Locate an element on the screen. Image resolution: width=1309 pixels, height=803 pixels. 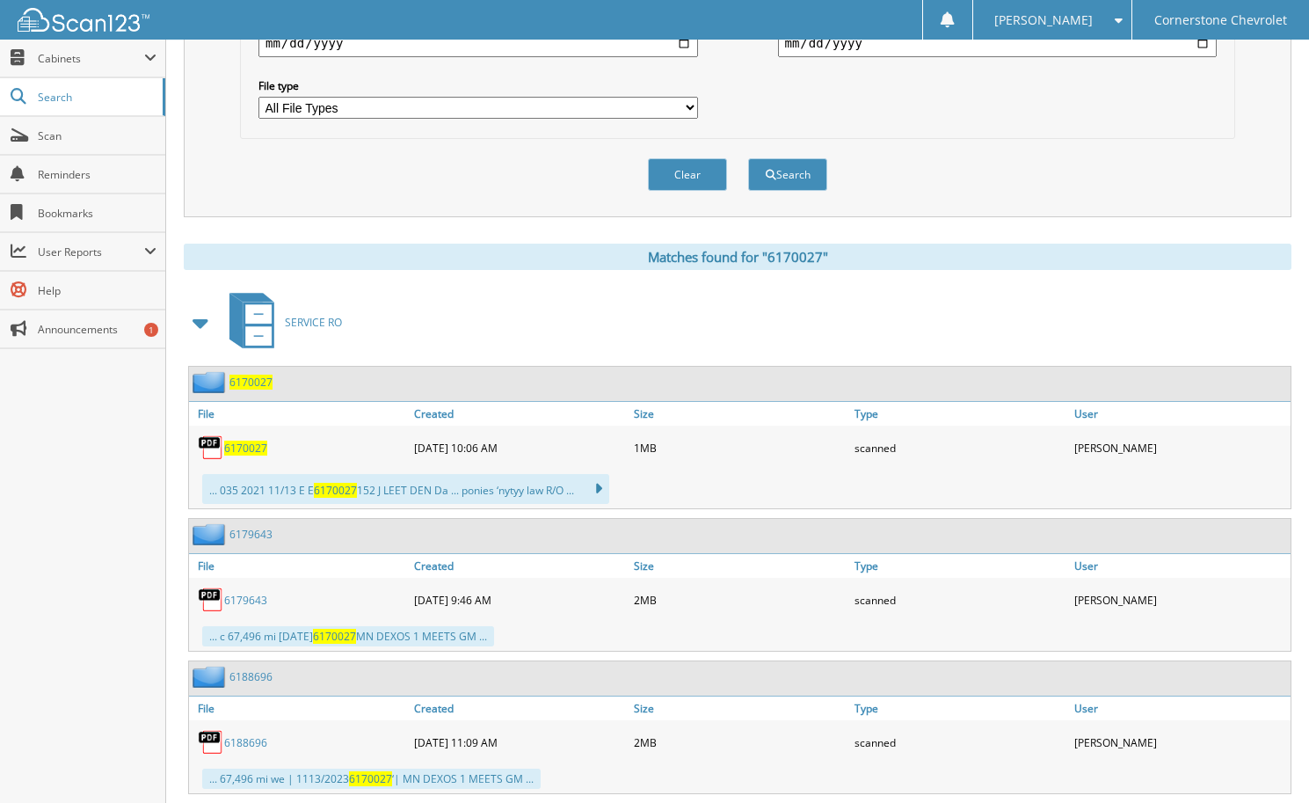
img: scan123-logo-white.svg is located at coordinates (84, 19).